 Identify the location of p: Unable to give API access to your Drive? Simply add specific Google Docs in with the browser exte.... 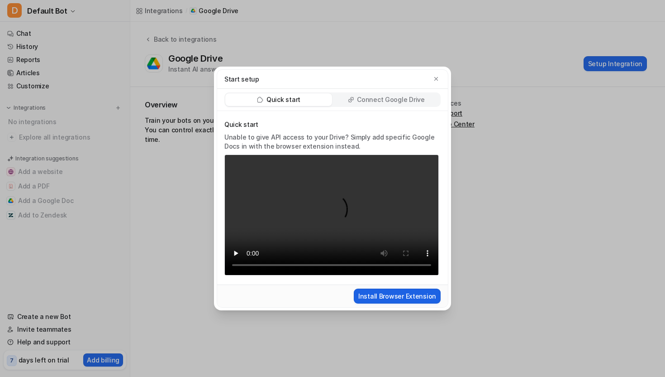
(332, 142).